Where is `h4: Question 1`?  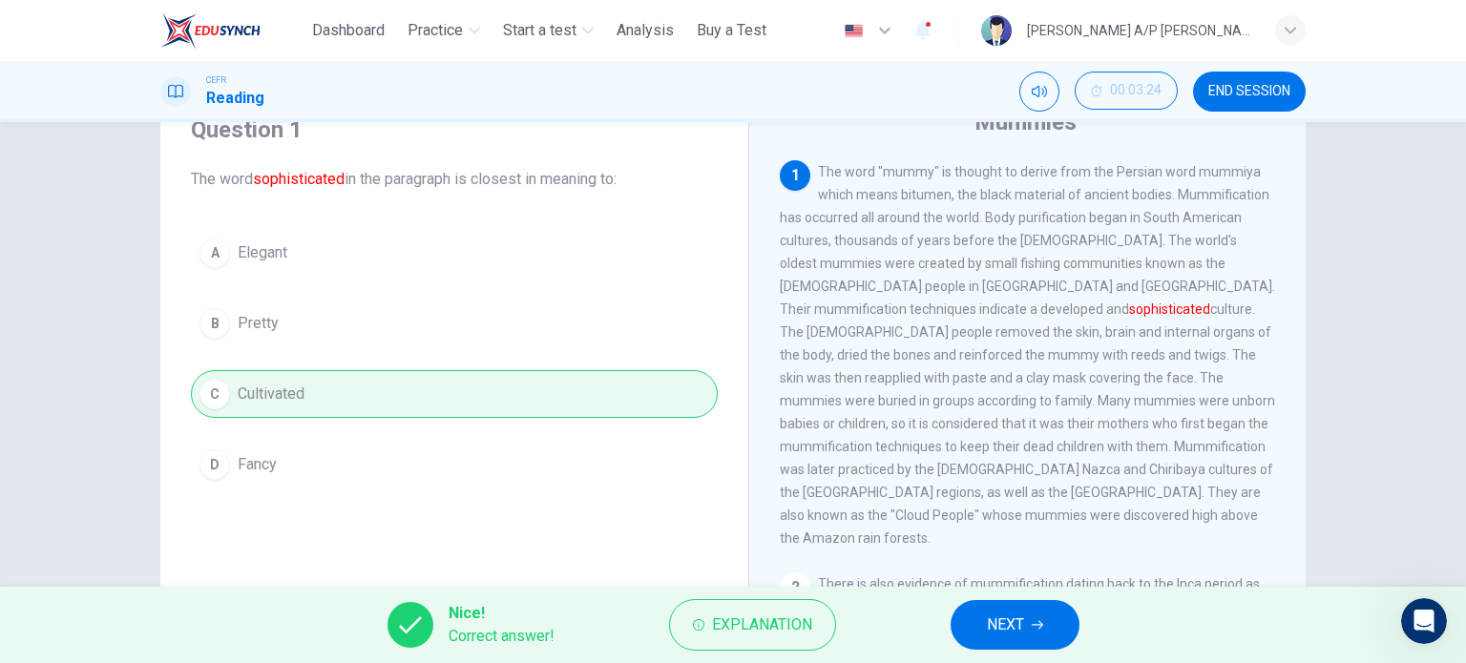 h4: Question 1 is located at coordinates (454, 130).